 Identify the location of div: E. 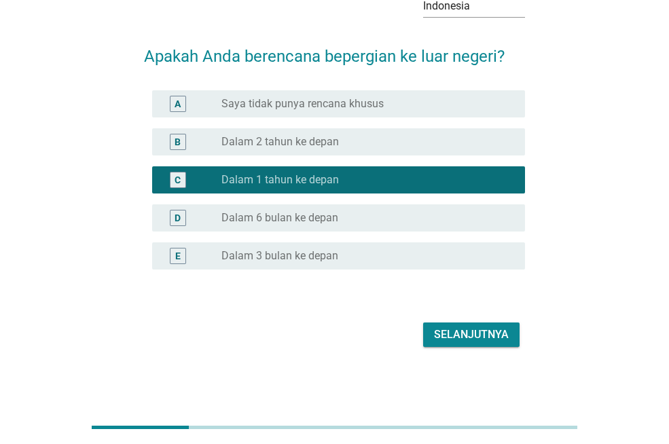
(178, 255).